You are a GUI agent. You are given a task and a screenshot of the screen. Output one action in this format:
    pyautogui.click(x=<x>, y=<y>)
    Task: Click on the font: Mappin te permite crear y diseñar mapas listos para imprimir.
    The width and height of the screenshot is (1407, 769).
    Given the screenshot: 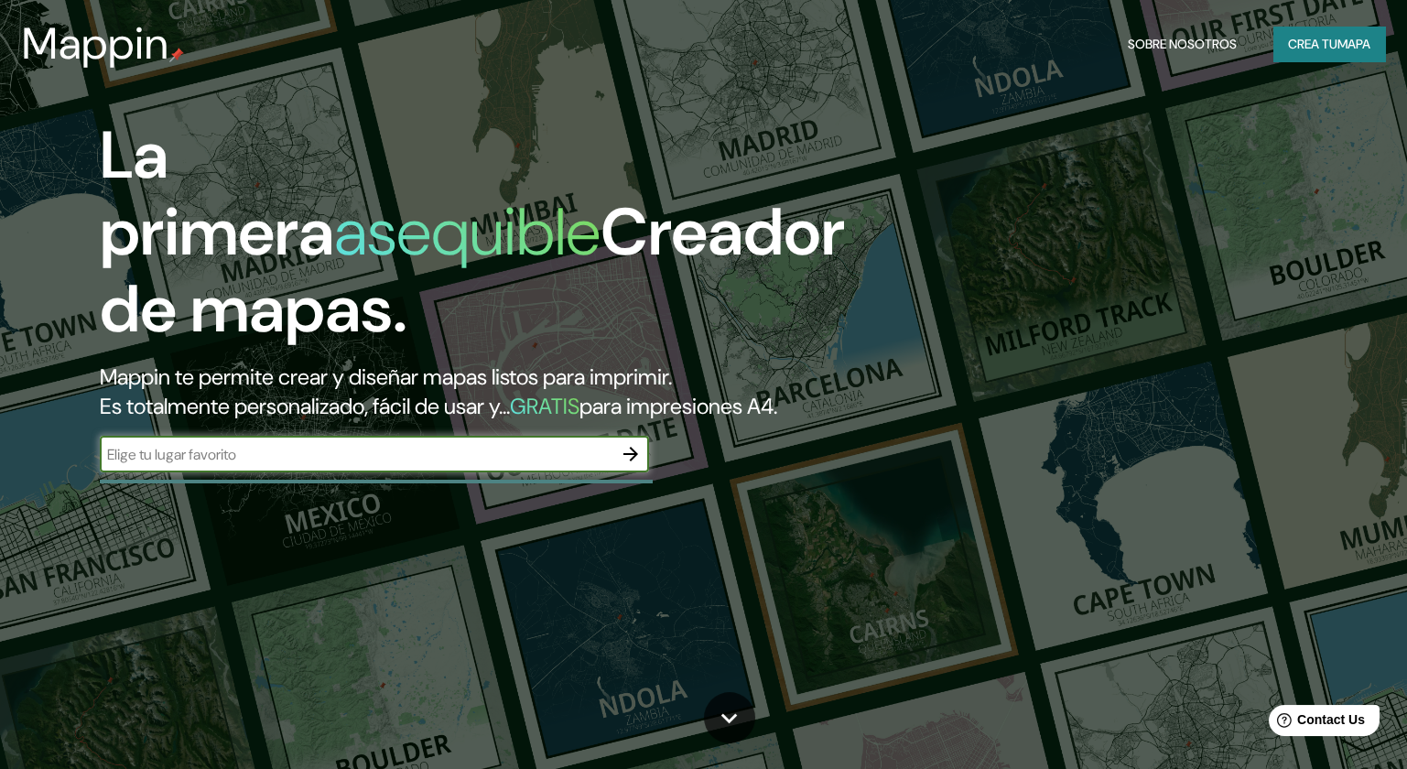 What is the action you would take?
    pyautogui.click(x=385, y=376)
    